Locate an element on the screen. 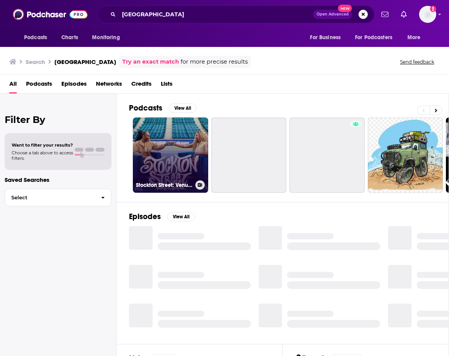 The image size is (449, 356). a: Lists is located at coordinates (167, 85).